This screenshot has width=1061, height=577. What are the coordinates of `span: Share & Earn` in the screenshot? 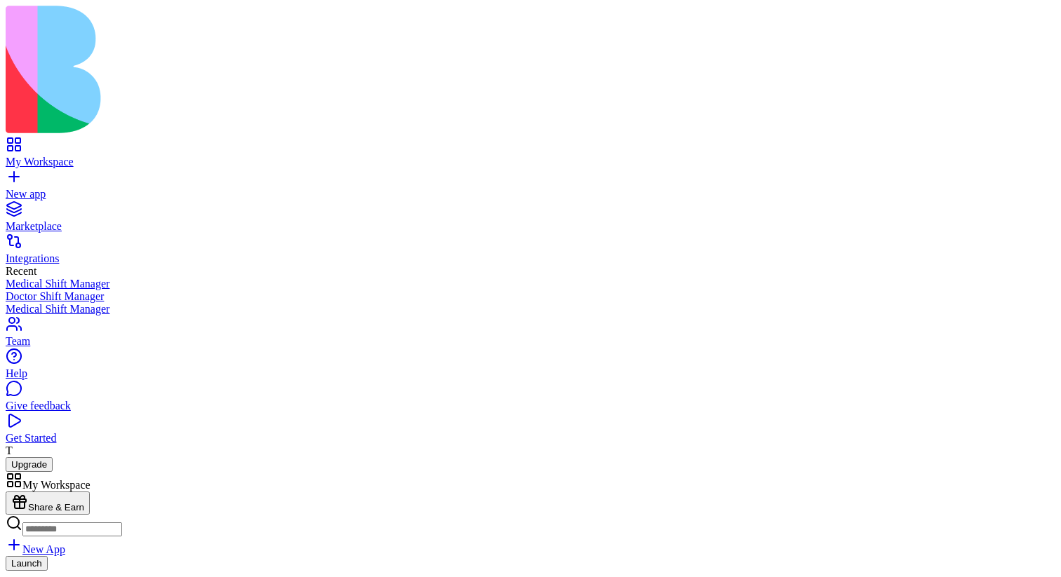 It's located at (56, 507).